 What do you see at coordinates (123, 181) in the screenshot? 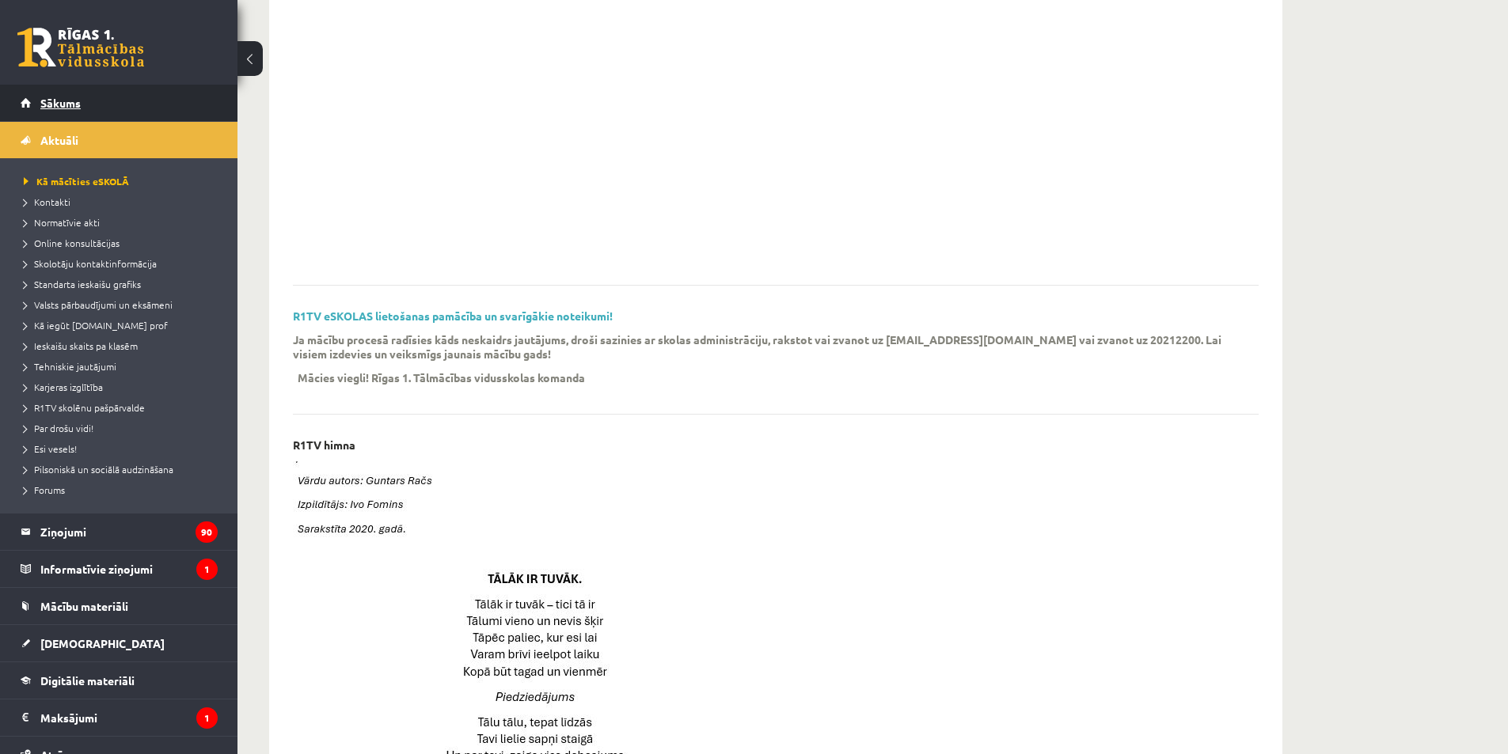
I see `a: Kā mācīties eSKOLĀ` at bounding box center [123, 181].